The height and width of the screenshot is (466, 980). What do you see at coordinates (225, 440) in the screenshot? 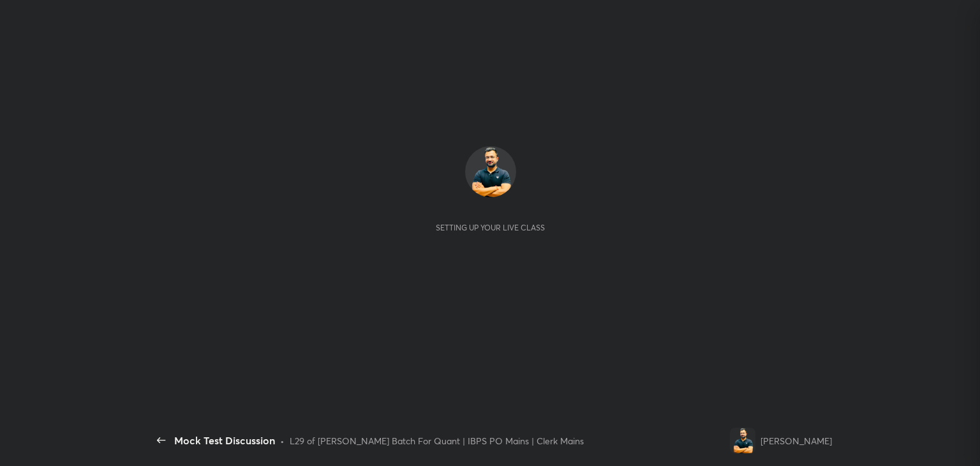
I see `div: Mock Test Discussion` at bounding box center [225, 440].